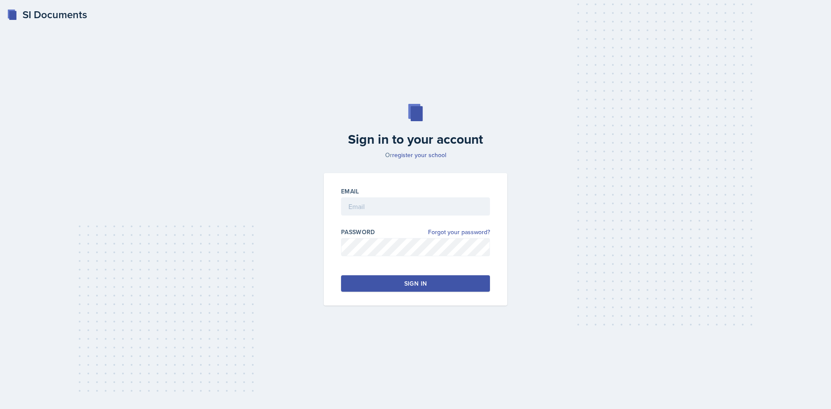 The width and height of the screenshot is (831, 409). Describe the element at coordinates (47, 15) in the screenshot. I see `div: SI Documents` at that location.